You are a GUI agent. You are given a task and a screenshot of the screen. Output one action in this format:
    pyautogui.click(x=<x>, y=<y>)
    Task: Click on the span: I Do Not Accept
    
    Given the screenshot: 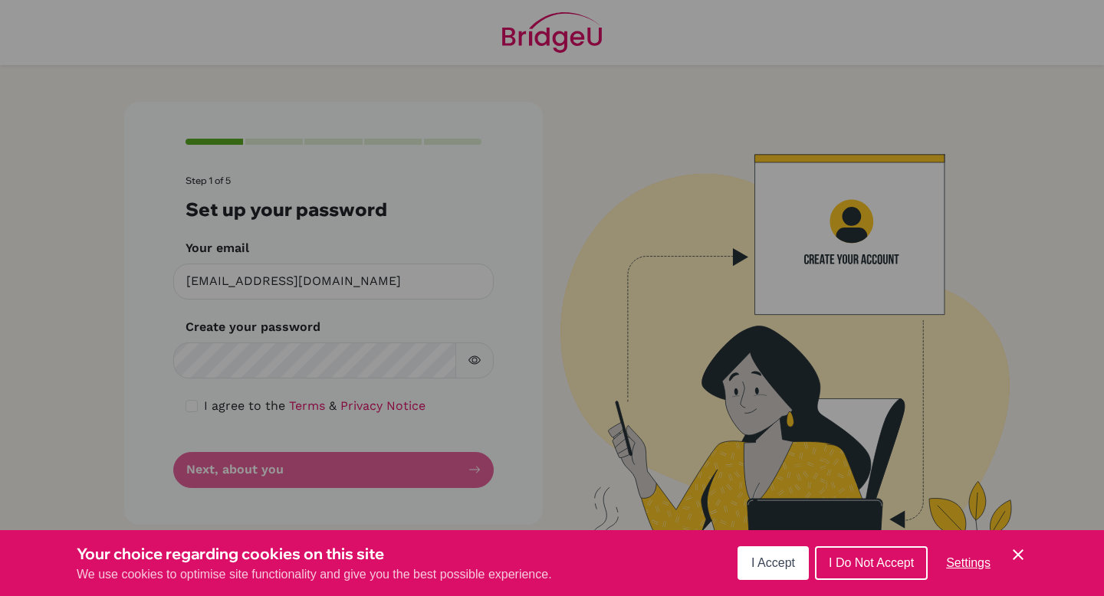 What is the action you would take?
    pyautogui.click(x=871, y=563)
    